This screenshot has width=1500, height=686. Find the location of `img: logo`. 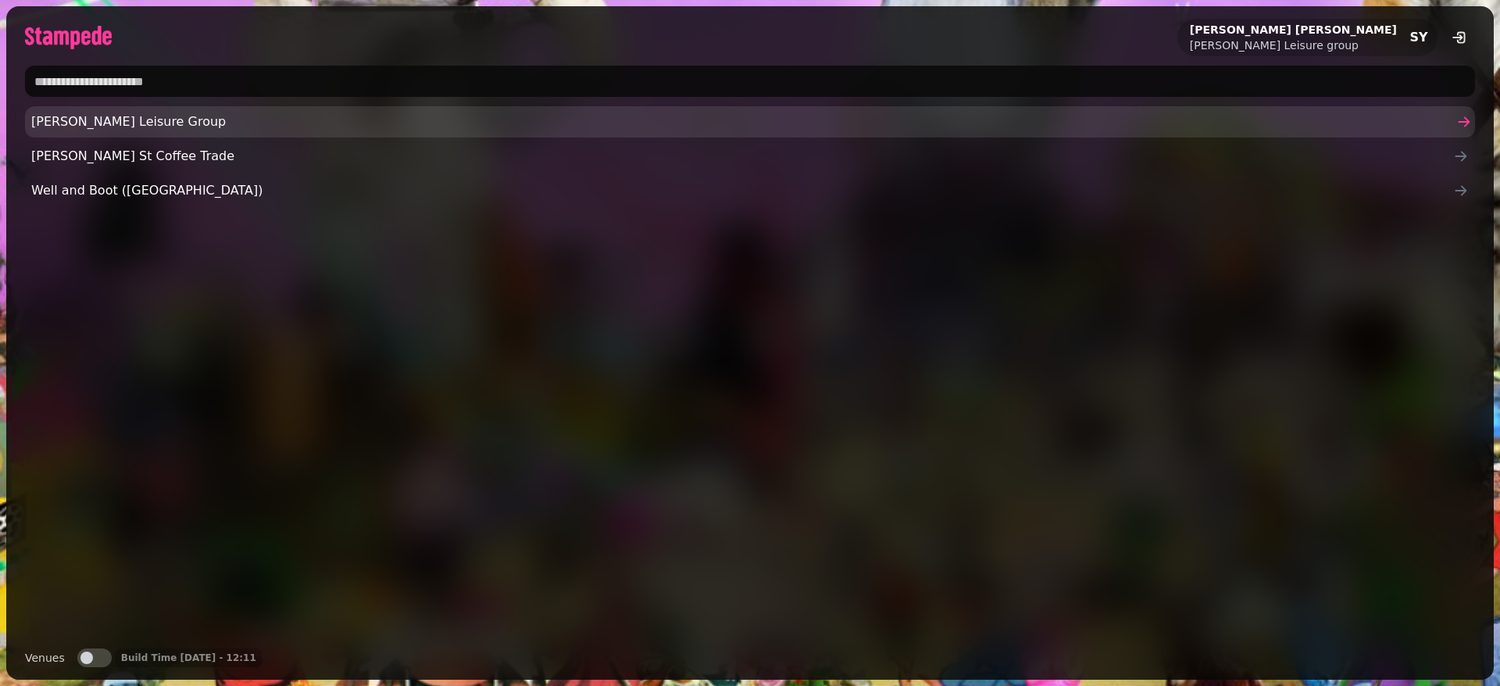

img: logo is located at coordinates (68, 38).